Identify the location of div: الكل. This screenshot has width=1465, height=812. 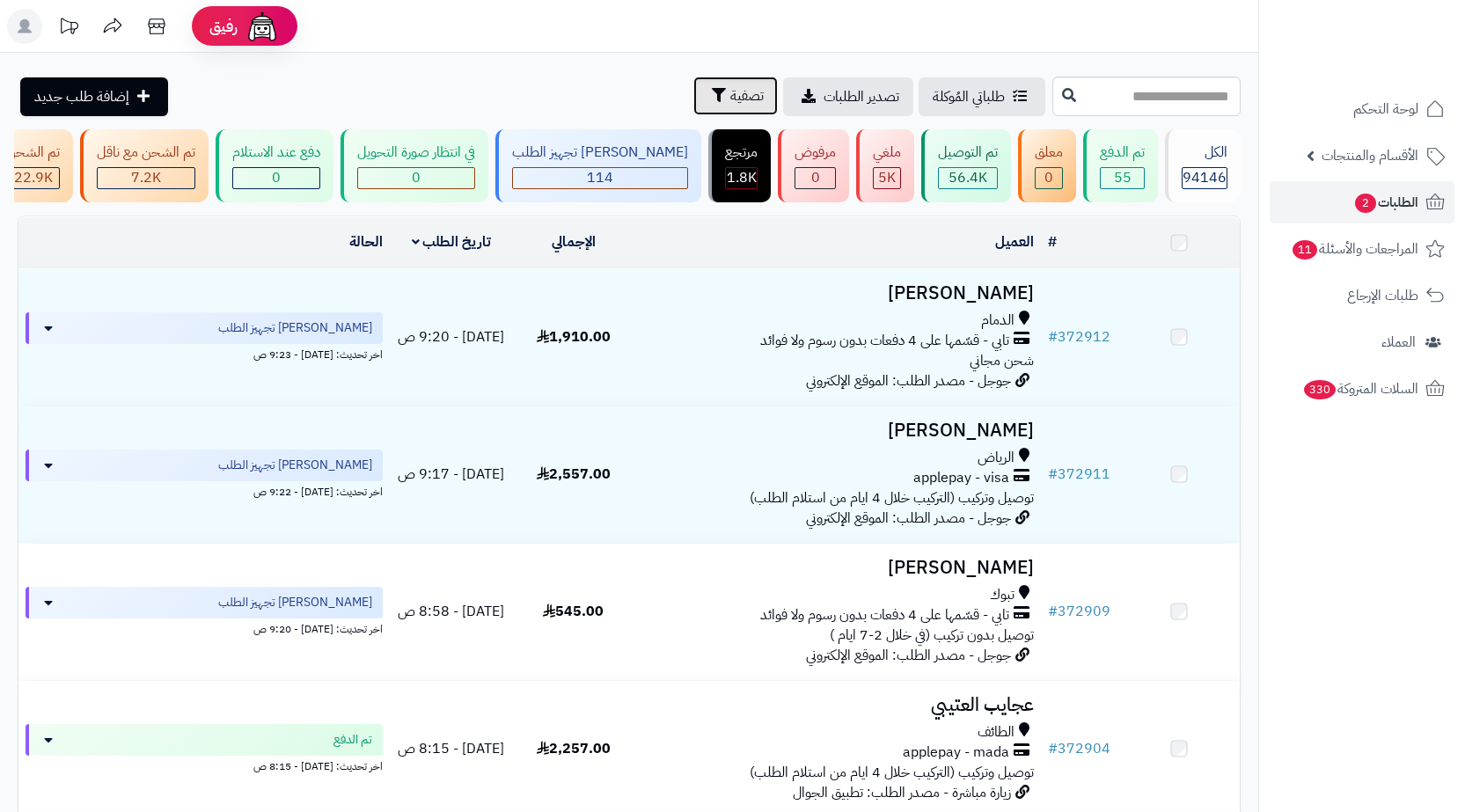
(1204, 152).